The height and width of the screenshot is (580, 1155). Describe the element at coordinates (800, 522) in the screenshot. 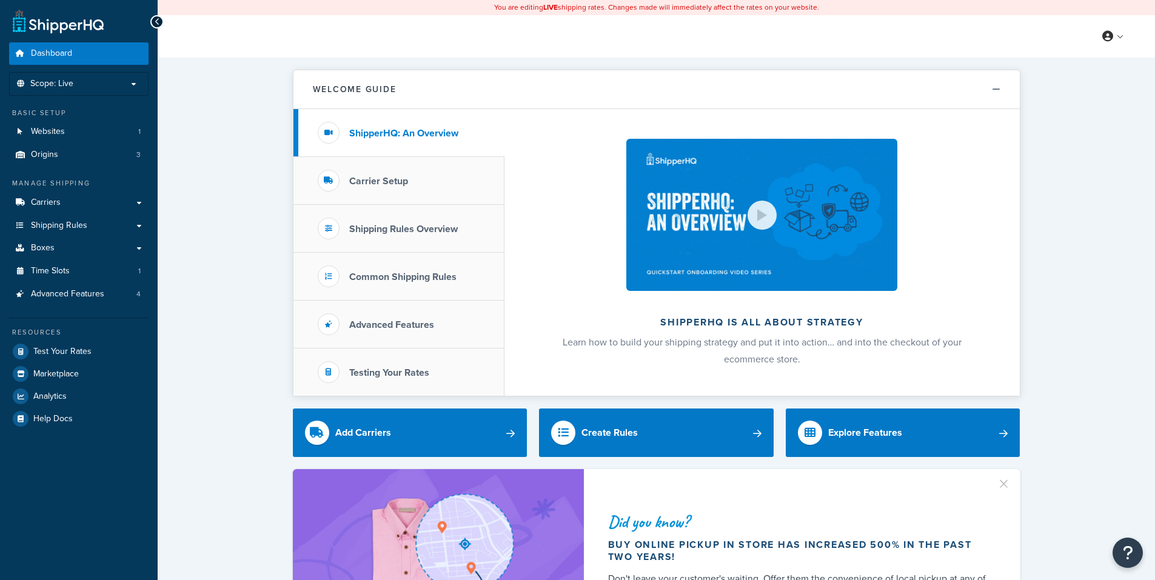

I see `div: Did you know?` at that location.